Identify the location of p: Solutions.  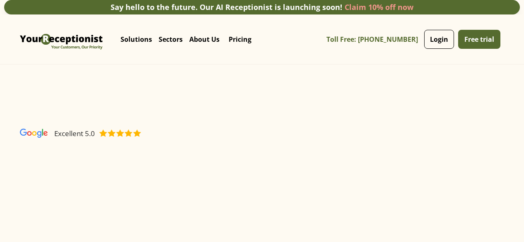
(136, 39).